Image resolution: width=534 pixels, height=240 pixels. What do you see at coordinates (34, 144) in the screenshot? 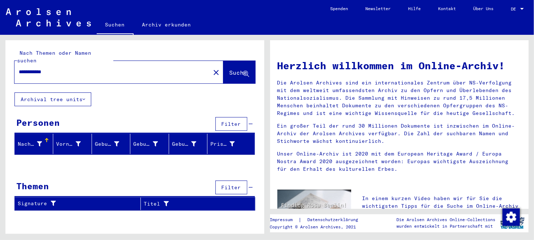
I see `mat-header-cell: Nachname` at bounding box center [34, 144].